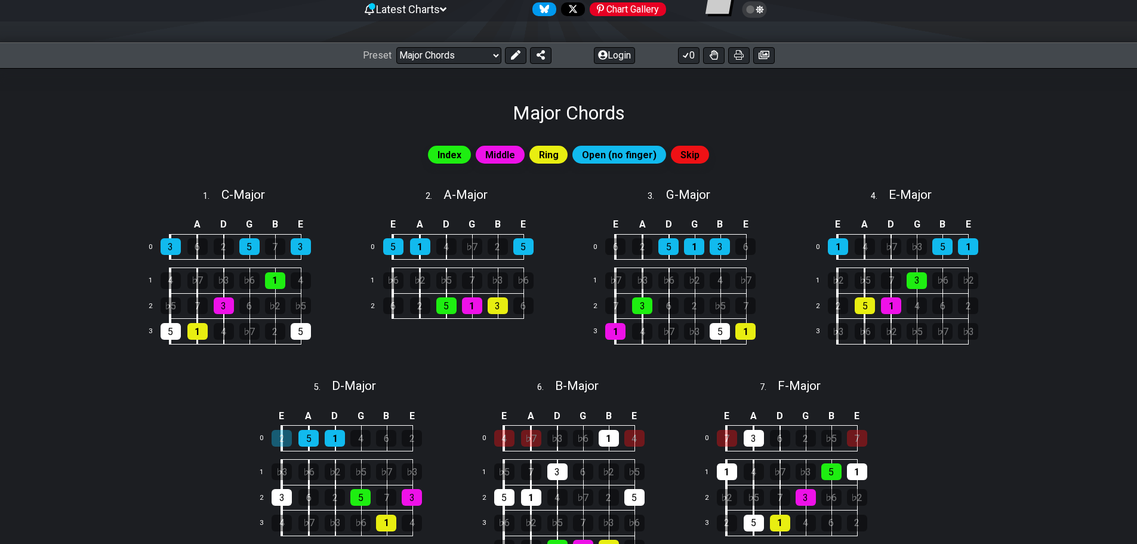  Describe the element at coordinates (688, 195) in the screenshot. I see `span: G - Major` at that location.